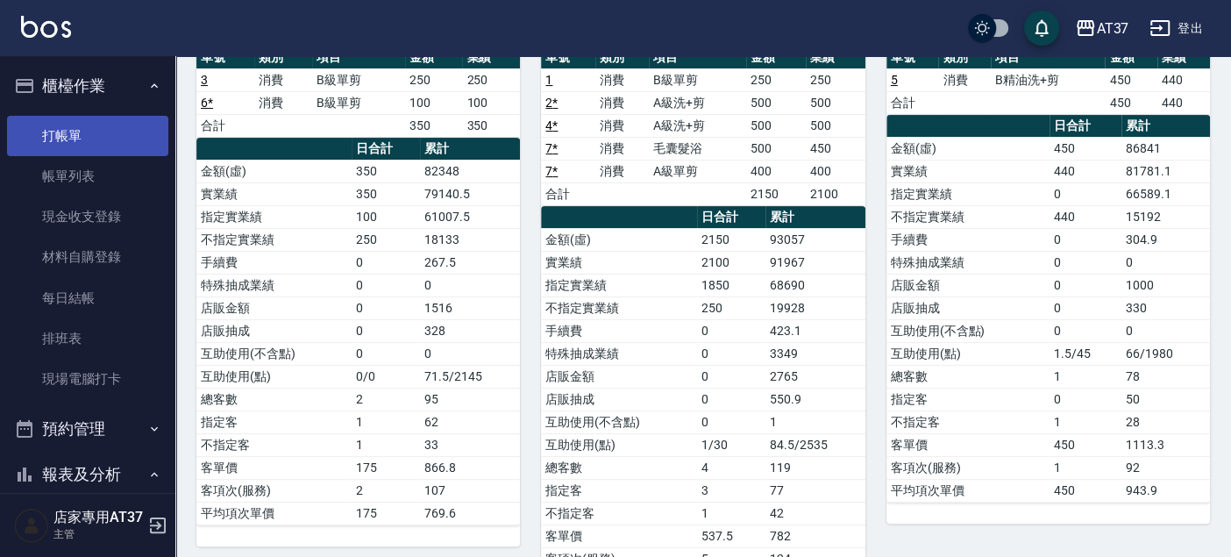 The height and width of the screenshot is (557, 1231). Describe the element at coordinates (815, 490) in the screenshot. I see `td: 77` at that location.